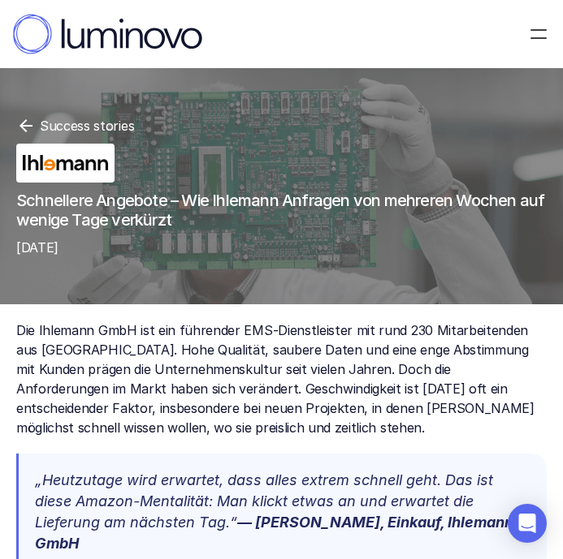 This screenshot has width=563, height=559. What do you see at coordinates (281, 210) in the screenshot?
I see `h1: Schnellere Angebote – Wie Ihlemann Anfragen von mehreren Wochen auf wenige Tage verkürzt` at bounding box center [281, 210].